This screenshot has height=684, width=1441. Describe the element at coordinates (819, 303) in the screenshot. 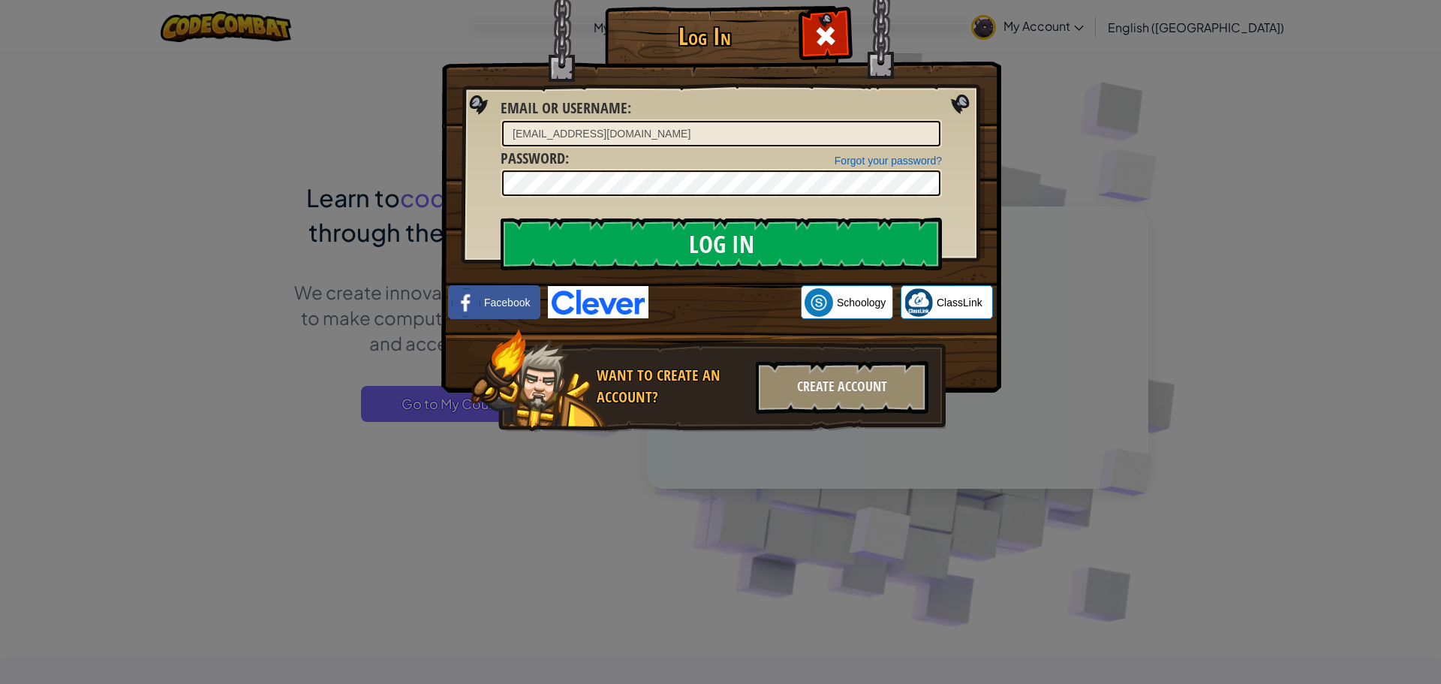

I see `img: schoology.png` at that location.